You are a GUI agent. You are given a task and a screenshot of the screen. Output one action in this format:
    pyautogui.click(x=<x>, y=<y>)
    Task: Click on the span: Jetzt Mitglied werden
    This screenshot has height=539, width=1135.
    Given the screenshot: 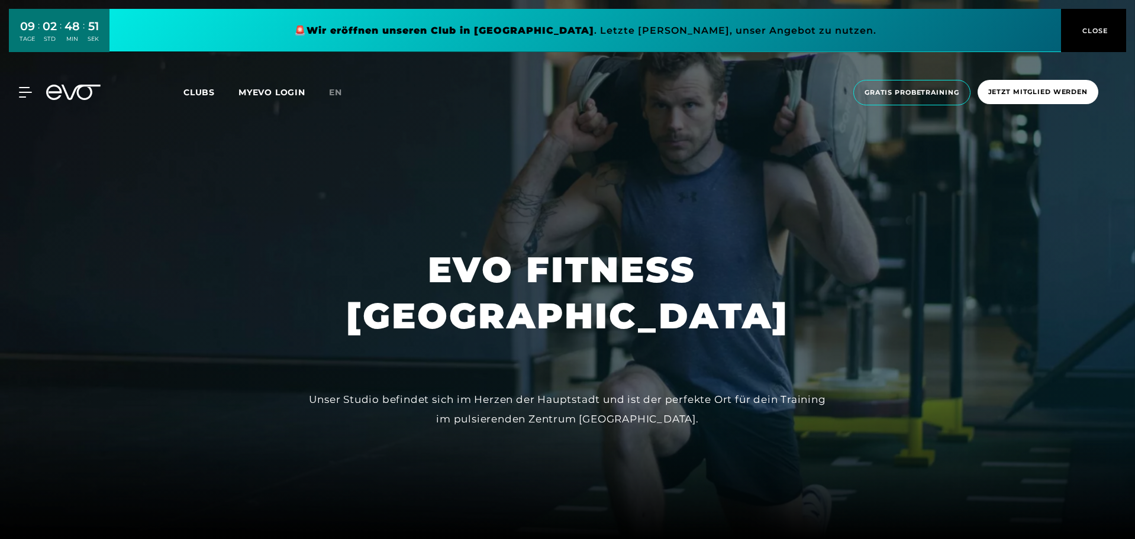 What is the action you would take?
    pyautogui.click(x=1038, y=92)
    